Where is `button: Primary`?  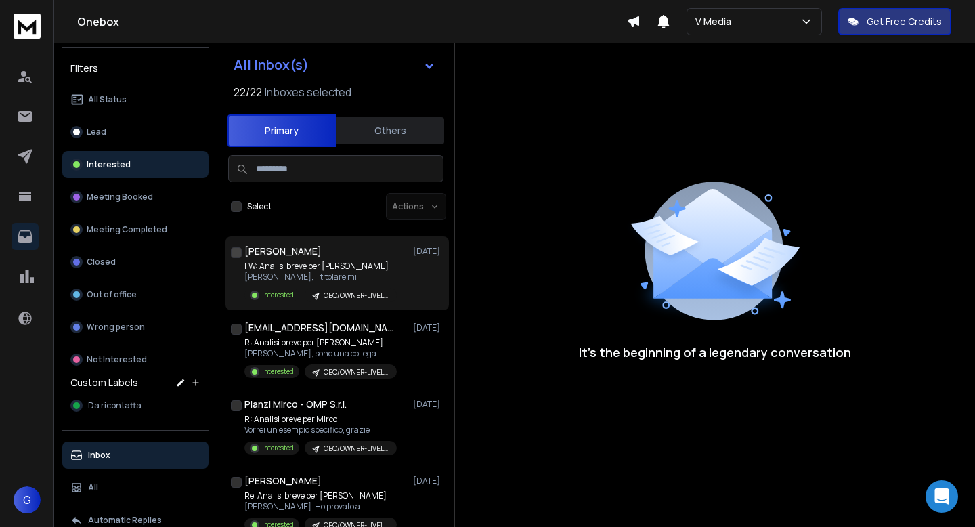
button: Primary is located at coordinates (282, 131).